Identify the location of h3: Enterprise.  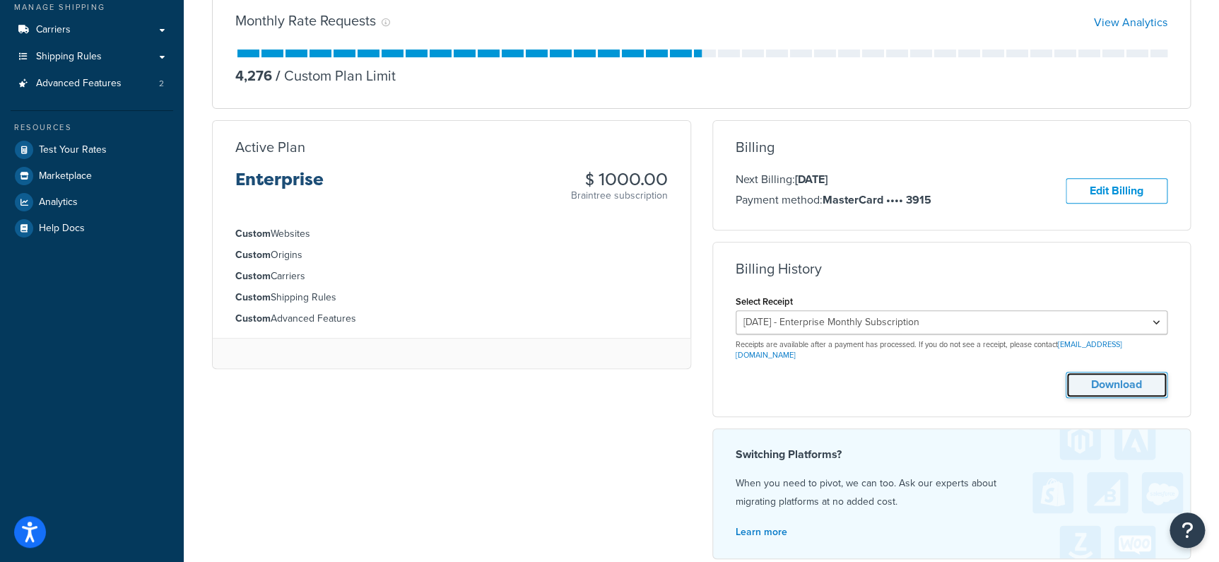
(279, 185).